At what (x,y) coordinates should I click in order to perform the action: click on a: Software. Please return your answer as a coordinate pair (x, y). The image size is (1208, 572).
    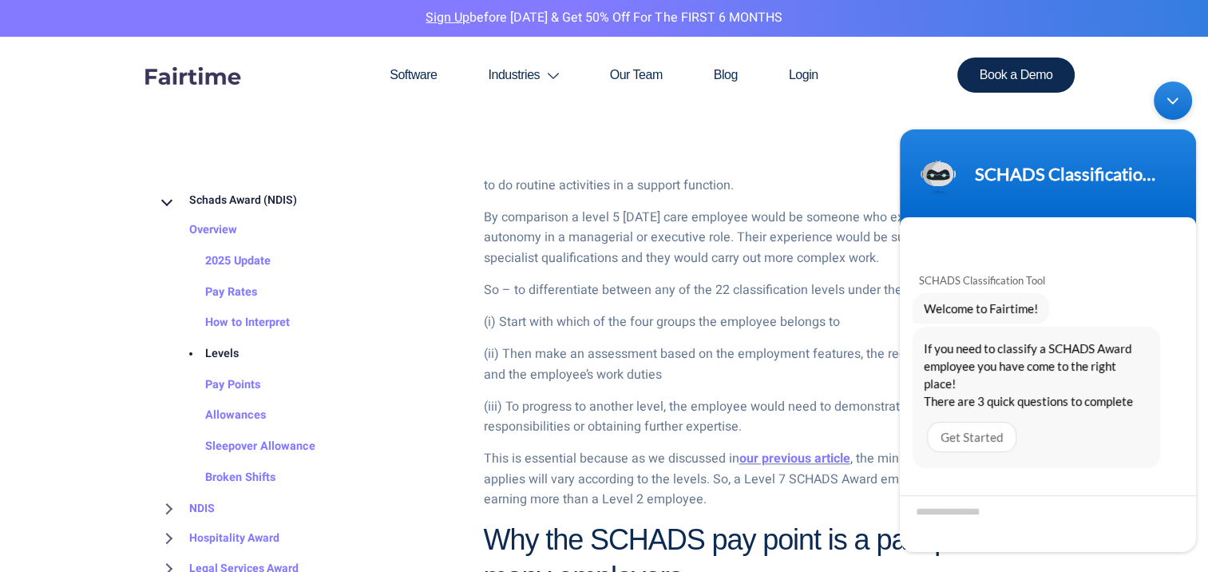
    Looking at the image, I should click on (413, 75).